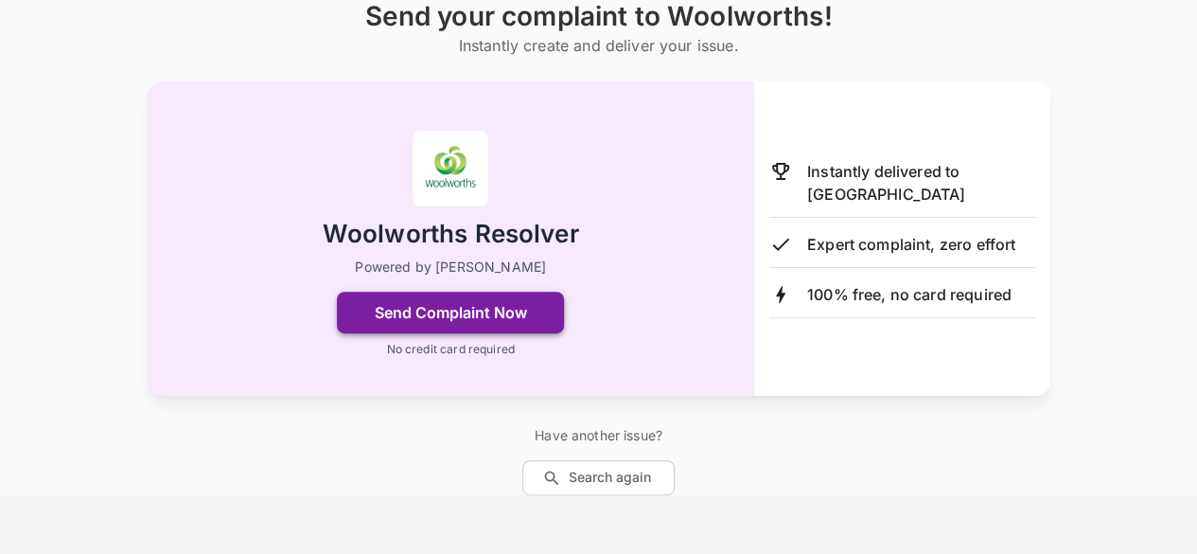 The width and height of the screenshot is (1197, 554). I want to click on p: Expert complaint, zero effort, so click(912, 244).